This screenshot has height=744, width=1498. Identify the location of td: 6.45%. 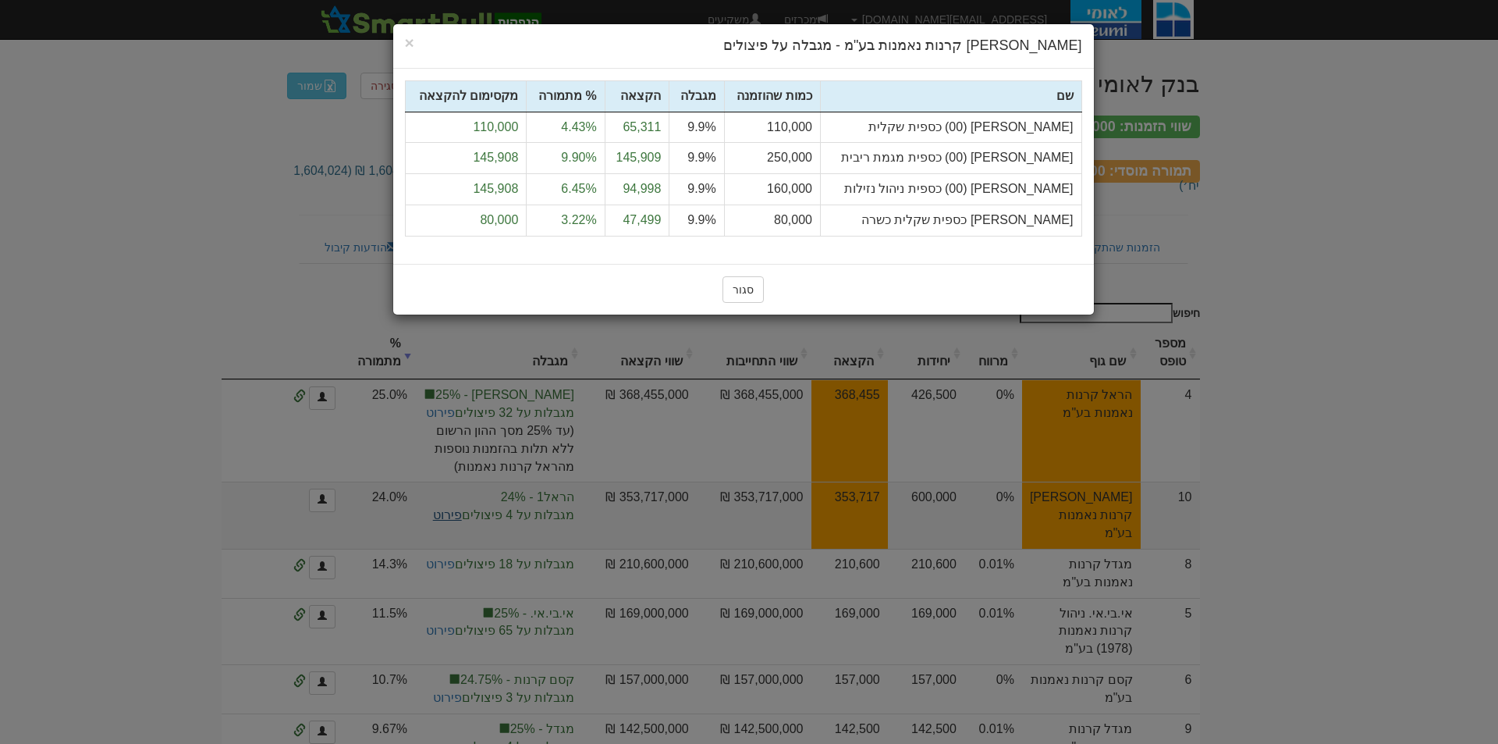
(566, 190).